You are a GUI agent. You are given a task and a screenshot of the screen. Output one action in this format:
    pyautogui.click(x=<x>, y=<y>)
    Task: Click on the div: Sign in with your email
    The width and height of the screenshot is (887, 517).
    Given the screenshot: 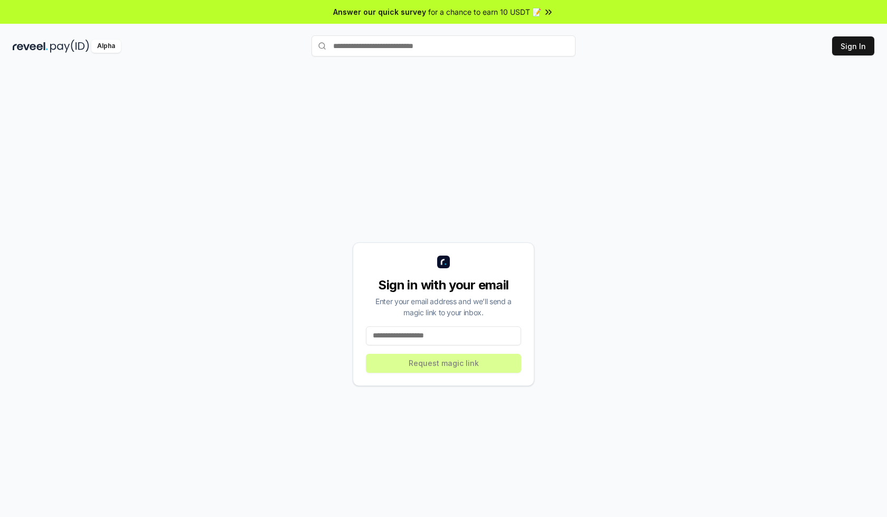 What is the action you would take?
    pyautogui.click(x=443, y=285)
    